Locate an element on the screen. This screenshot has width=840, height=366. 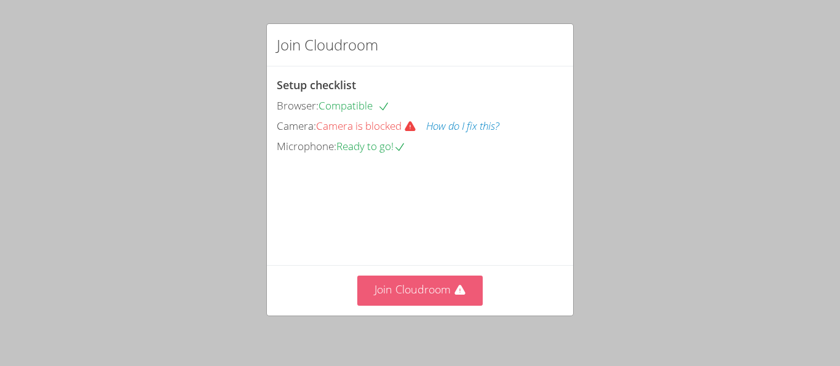
button: Join Cloudroom is located at coordinates (420, 290).